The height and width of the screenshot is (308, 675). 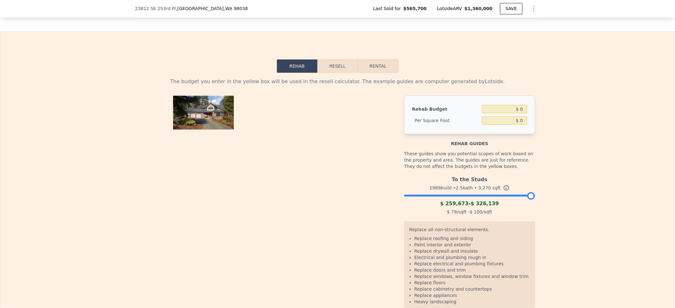 I want to click on li: Replace electrical and plumbing fixtures, so click(x=472, y=264).